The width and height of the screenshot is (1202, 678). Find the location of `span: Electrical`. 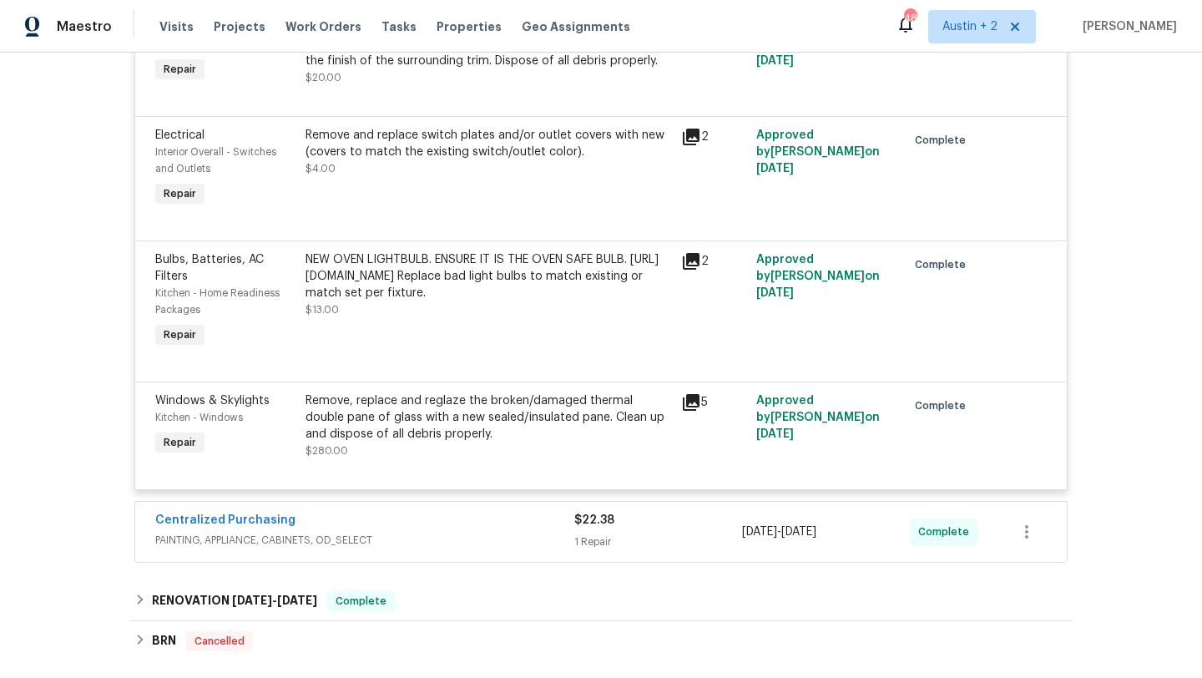

span: Electrical is located at coordinates (179, 135).